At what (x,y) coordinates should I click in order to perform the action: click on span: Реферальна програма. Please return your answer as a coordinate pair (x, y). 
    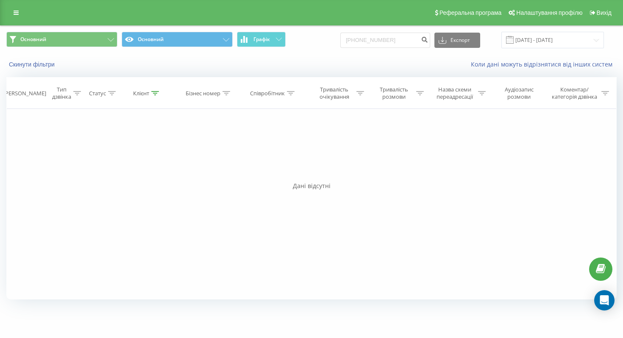
    Looking at the image, I should click on (470, 13).